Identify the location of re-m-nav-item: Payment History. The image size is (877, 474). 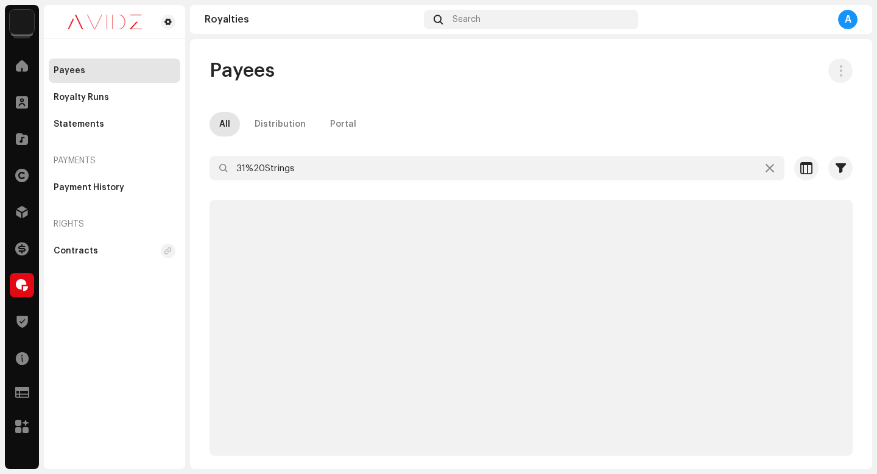
(114, 187).